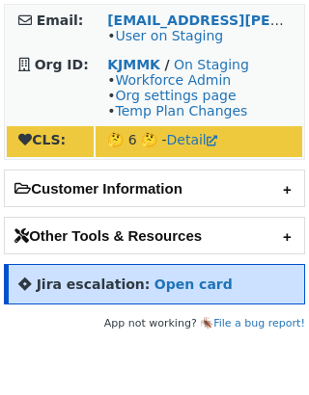  Describe the element at coordinates (41, 140) in the screenshot. I see `strong: CLS:` at that location.